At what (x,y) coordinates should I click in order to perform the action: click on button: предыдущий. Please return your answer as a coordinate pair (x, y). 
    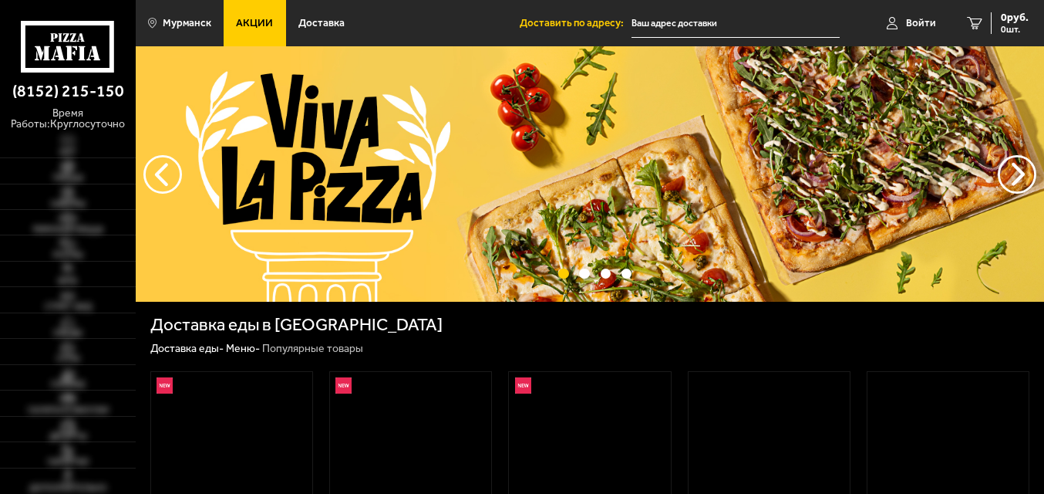
    Looking at the image, I should click on (1017, 174).